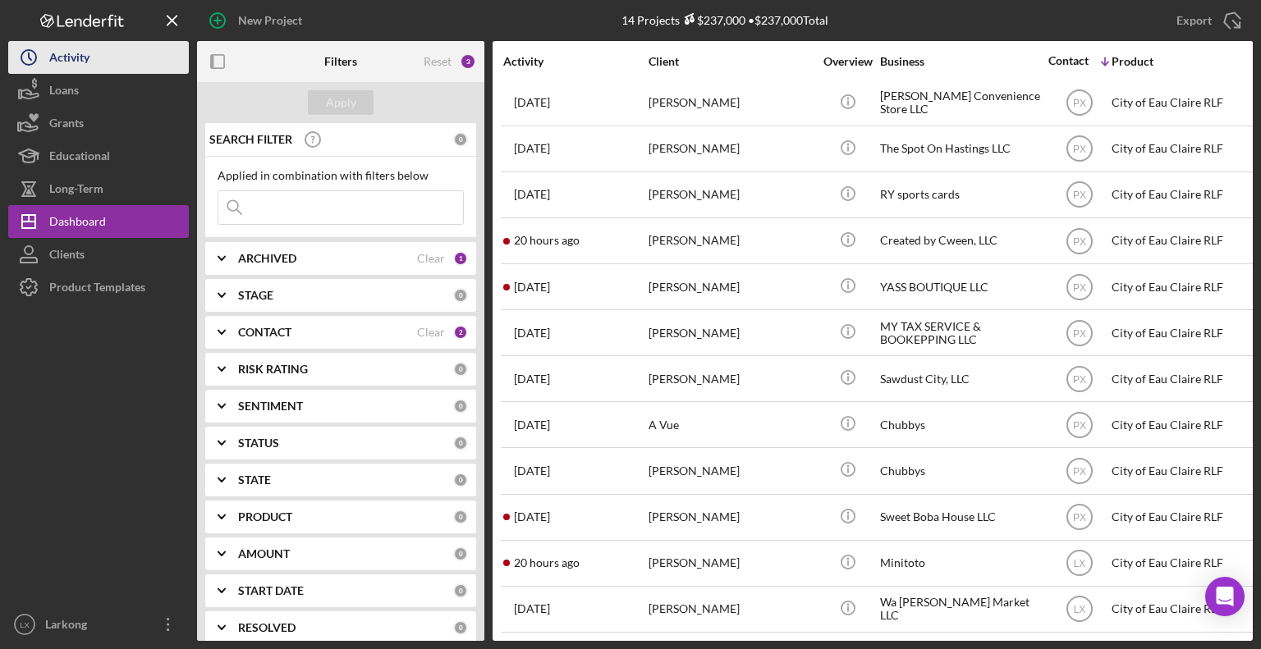 The image size is (1261, 649). Describe the element at coordinates (64, 92) in the screenshot. I see `div: Loans` at that location.